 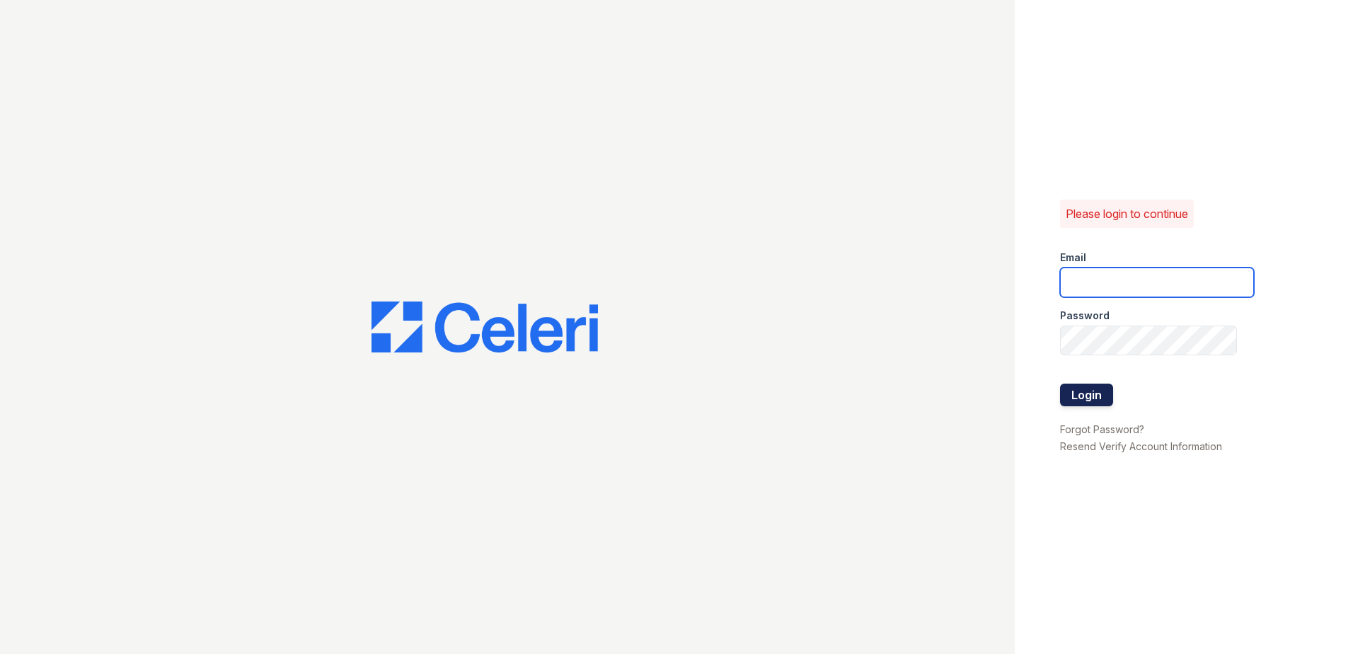 What do you see at coordinates (1086, 395) in the screenshot?
I see `button: Login` at bounding box center [1086, 395].